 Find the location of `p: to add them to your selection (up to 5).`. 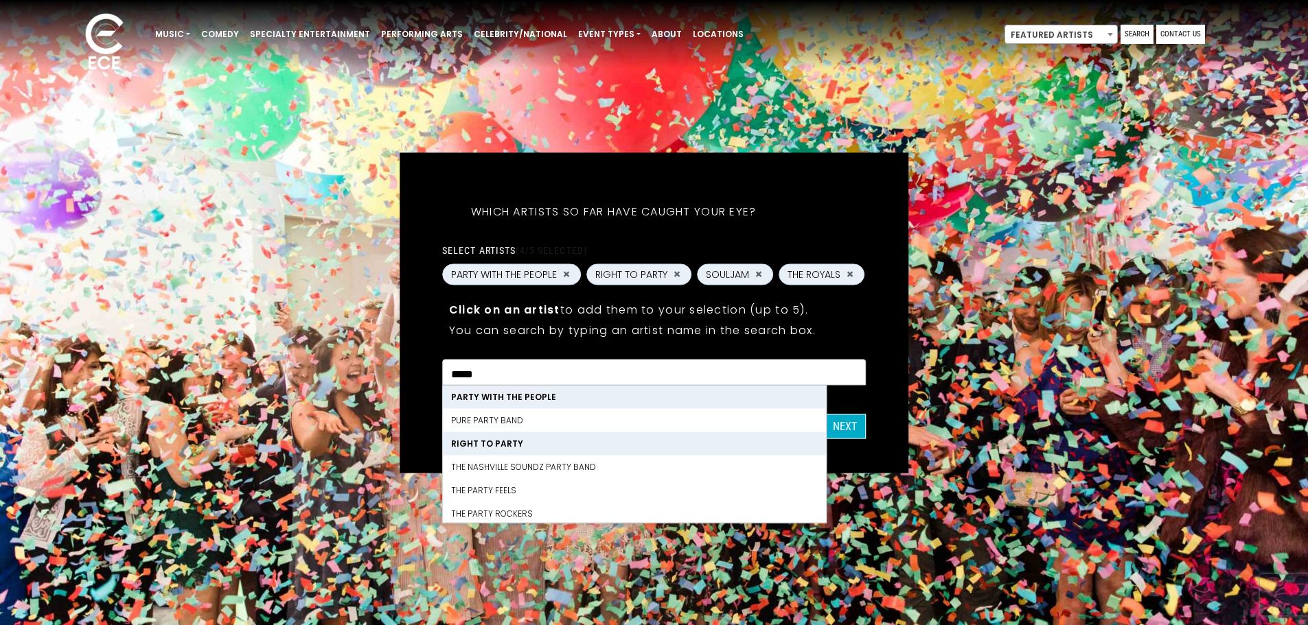

p: to add them to your selection (up to 5). is located at coordinates (654, 309).